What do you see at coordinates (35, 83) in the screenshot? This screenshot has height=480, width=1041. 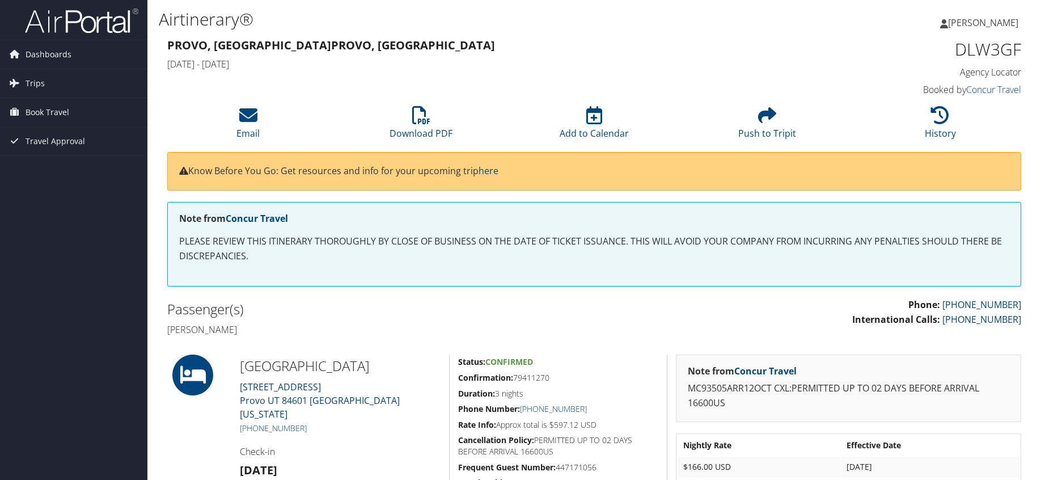 I see `span: Trips` at bounding box center [35, 83].